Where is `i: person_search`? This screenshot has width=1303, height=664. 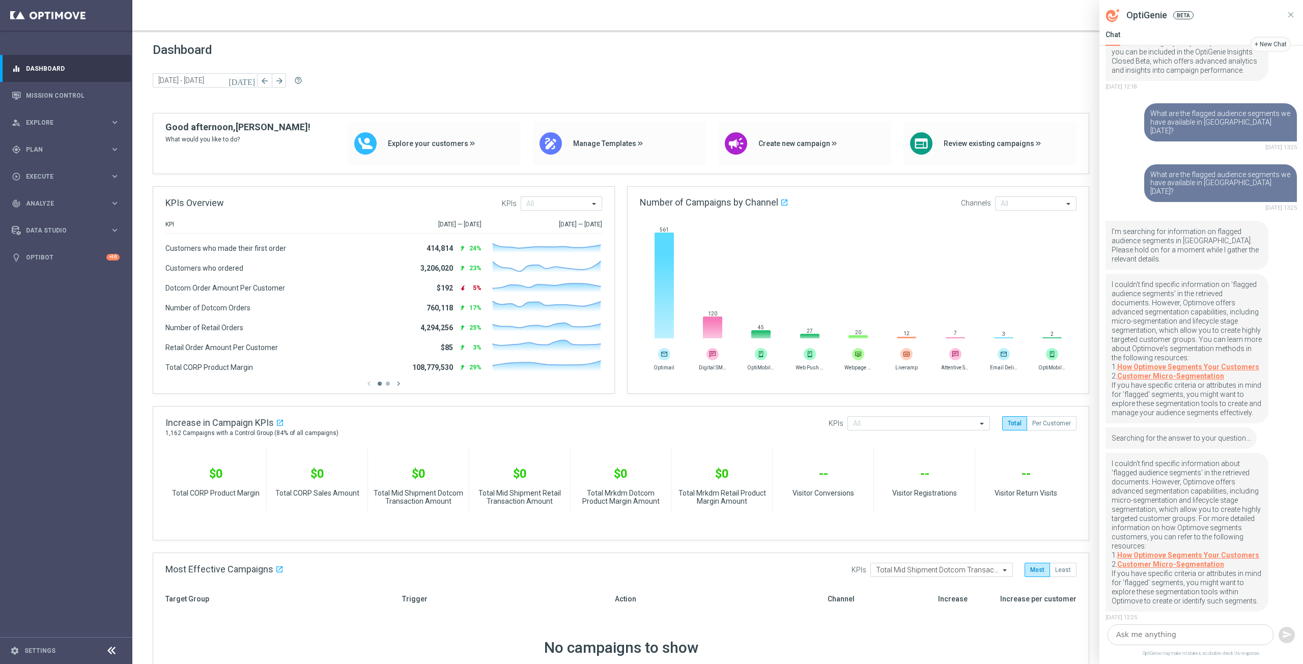
i: person_search is located at coordinates (16, 123).